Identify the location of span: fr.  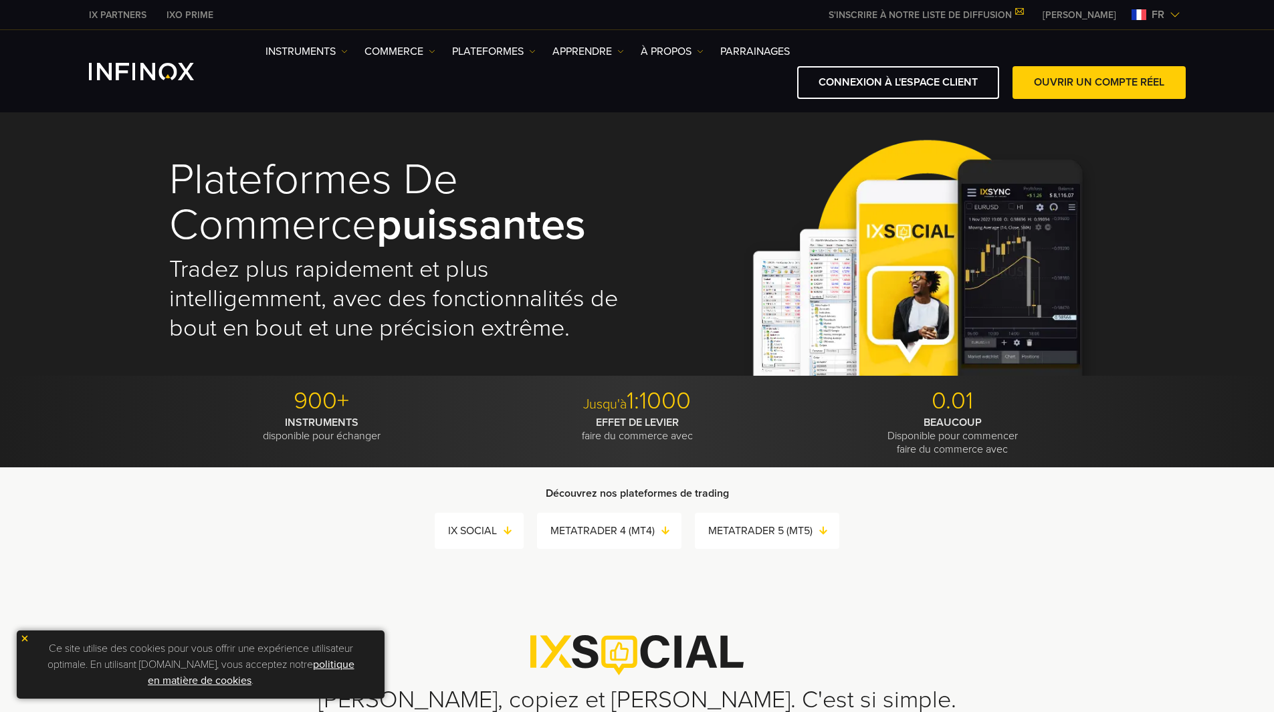
(1157, 15).